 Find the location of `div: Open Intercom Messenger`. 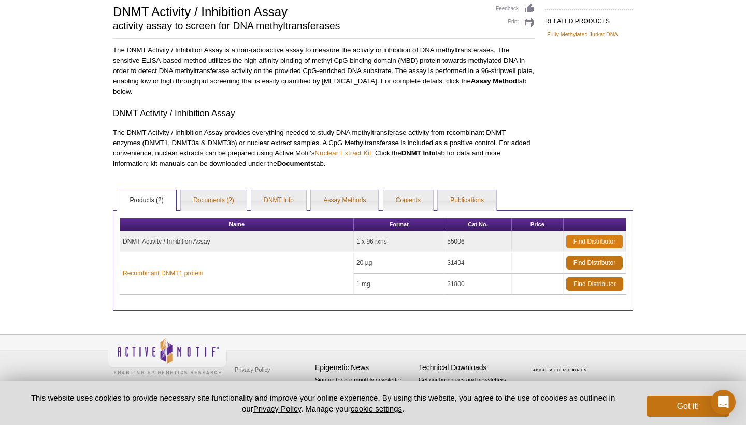

div: Open Intercom Messenger is located at coordinates (723, 402).